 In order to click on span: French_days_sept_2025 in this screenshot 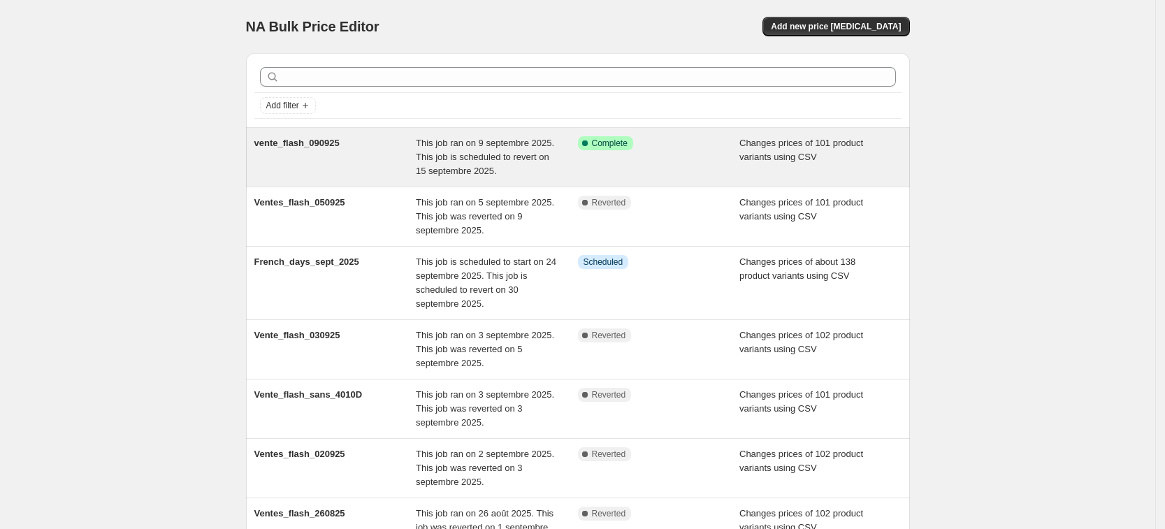, I will do `click(307, 261)`.